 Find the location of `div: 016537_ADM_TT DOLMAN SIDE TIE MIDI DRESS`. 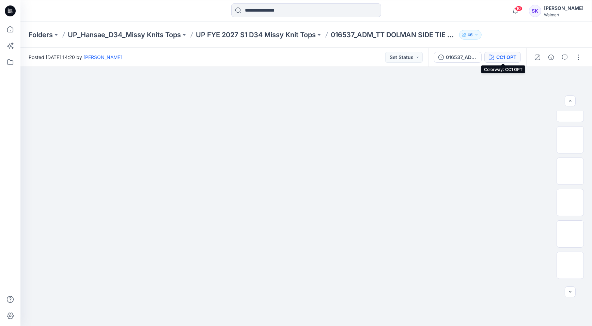

div: 016537_ADM_TT DOLMAN SIDE TIE MIDI DRESS is located at coordinates (462, 57).